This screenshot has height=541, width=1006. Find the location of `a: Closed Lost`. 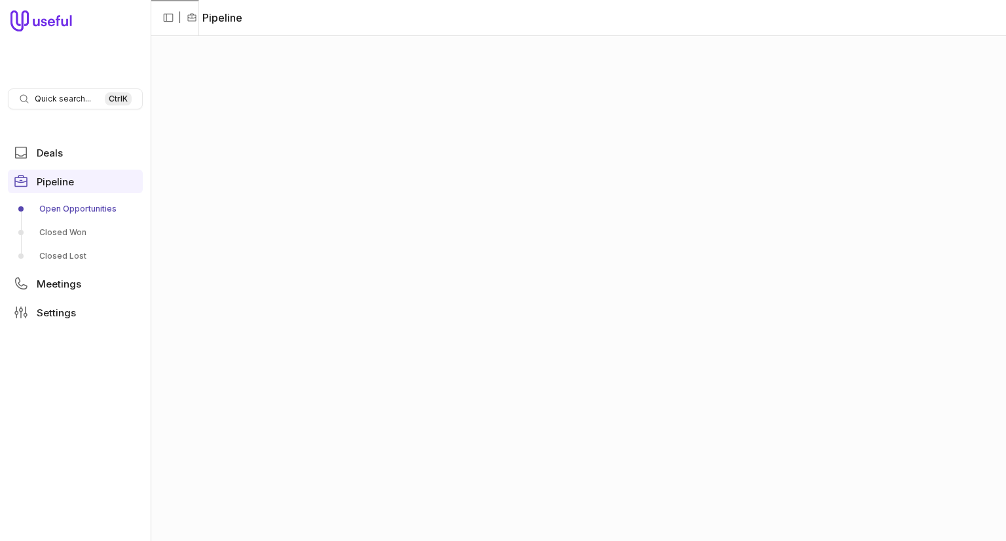

a: Closed Lost is located at coordinates (75, 256).